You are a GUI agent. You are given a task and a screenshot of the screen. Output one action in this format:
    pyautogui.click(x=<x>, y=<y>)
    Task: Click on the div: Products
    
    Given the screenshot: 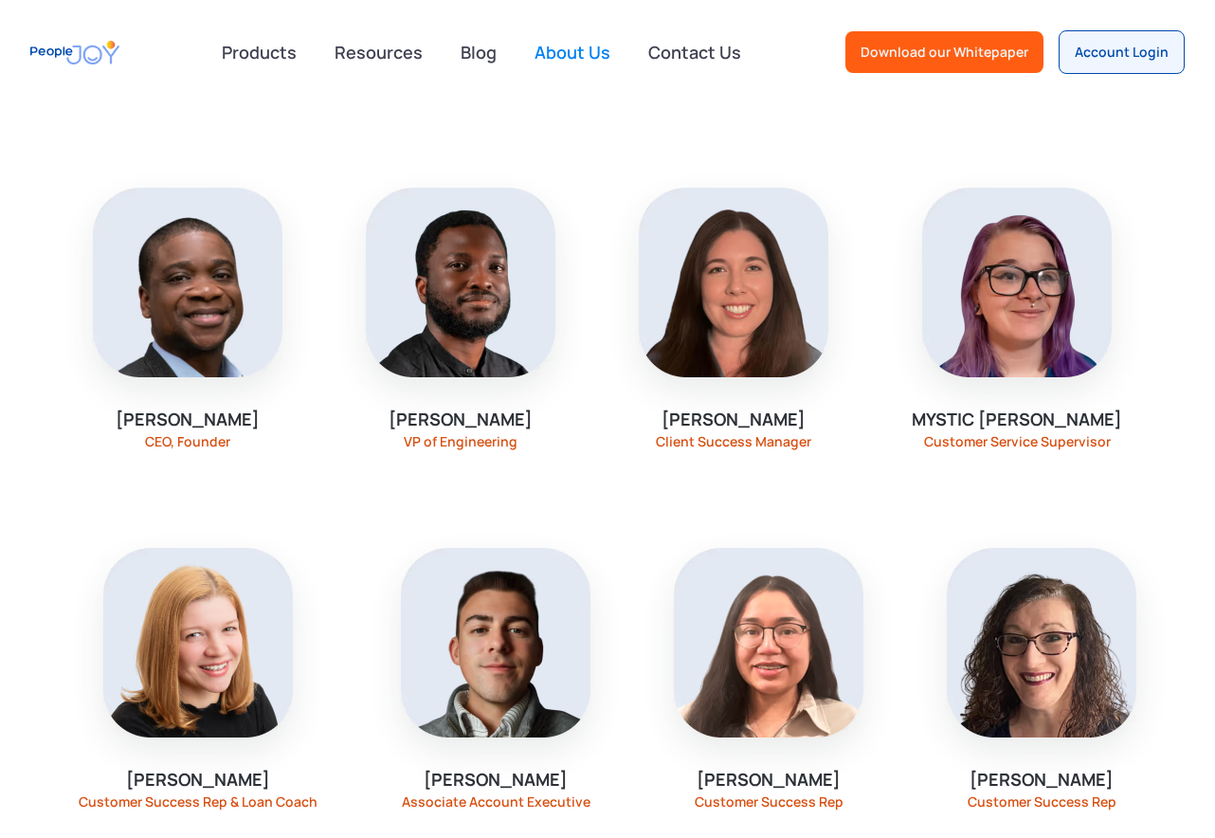 What is the action you would take?
    pyautogui.click(x=259, y=52)
    